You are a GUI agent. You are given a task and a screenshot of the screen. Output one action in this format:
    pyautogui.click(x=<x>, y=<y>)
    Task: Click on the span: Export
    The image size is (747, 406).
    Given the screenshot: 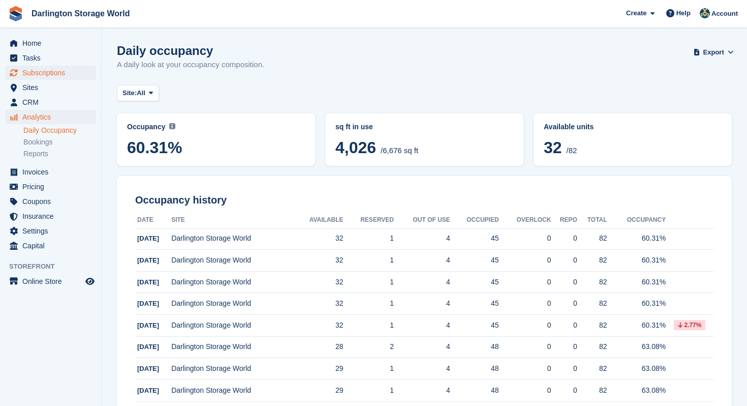 What is the action you would take?
    pyautogui.click(x=714, y=52)
    